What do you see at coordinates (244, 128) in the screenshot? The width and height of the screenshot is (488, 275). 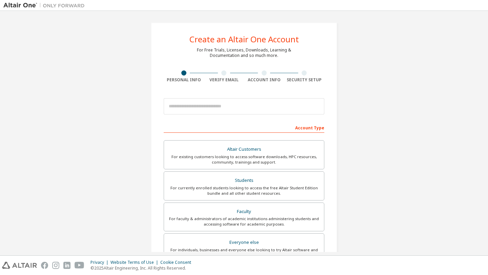 I see `div: Account Type` at bounding box center [244, 128].